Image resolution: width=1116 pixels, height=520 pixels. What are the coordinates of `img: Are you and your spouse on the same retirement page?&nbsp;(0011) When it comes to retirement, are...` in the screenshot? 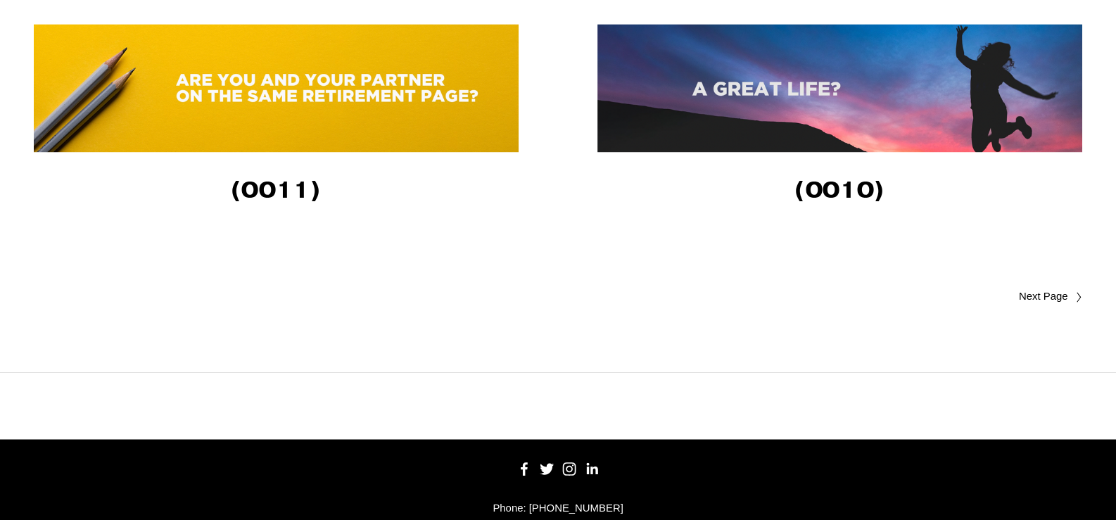 It's located at (276, 88).